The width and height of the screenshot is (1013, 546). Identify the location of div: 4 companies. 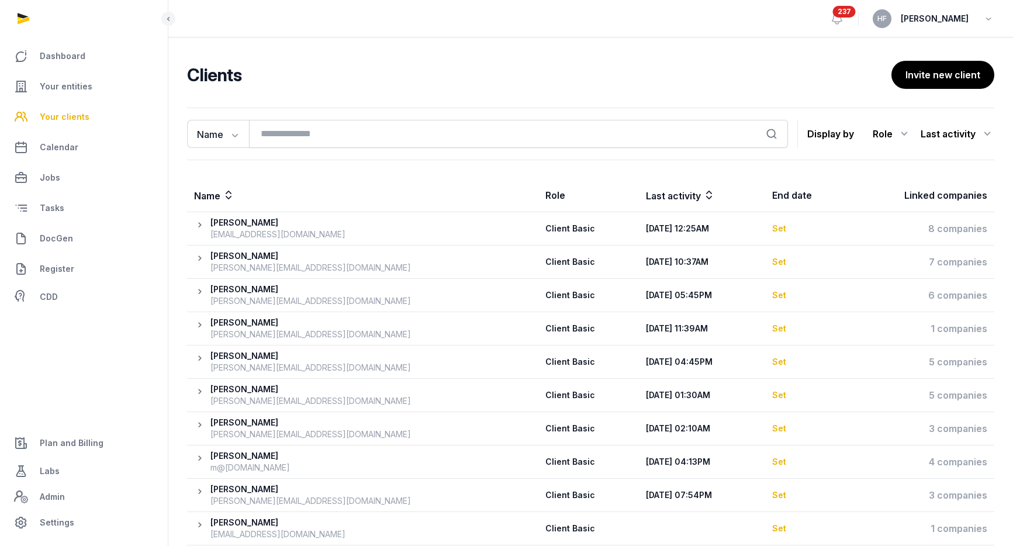
(920, 462).